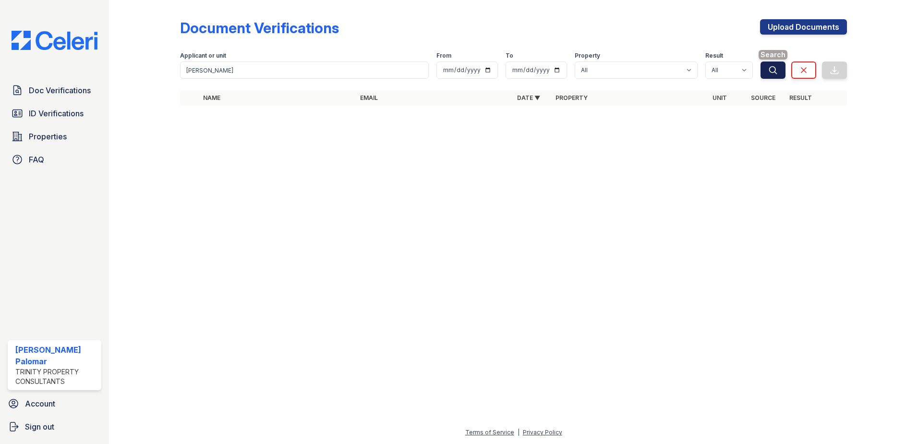 The width and height of the screenshot is (918, 444). What do you see at coordinates (54, 90) in the screenshot?
I see `a: Doc Verifications` at bounding box center [54, 90].